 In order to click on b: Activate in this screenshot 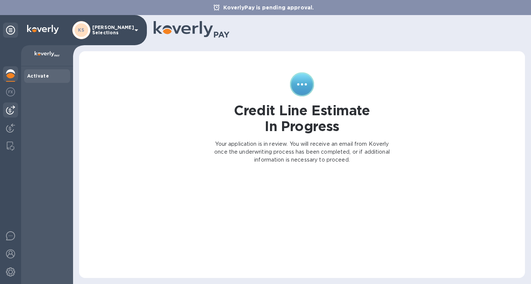, I will do `click(38, 76)`.